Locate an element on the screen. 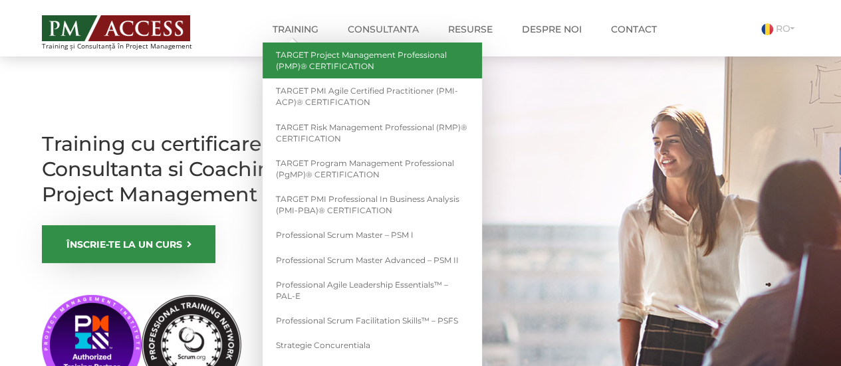  a: TARGET PMI Professional in Business Analysis (PMI-PBA)® CERTIFICATION is located at coordinates (372, 205).